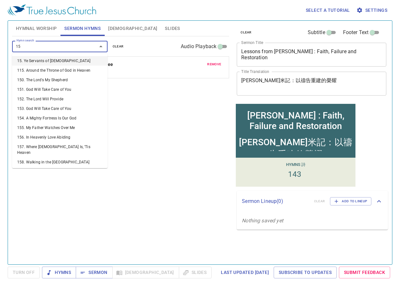  I want to click on span: Add to Lineup, so click(351, 201).